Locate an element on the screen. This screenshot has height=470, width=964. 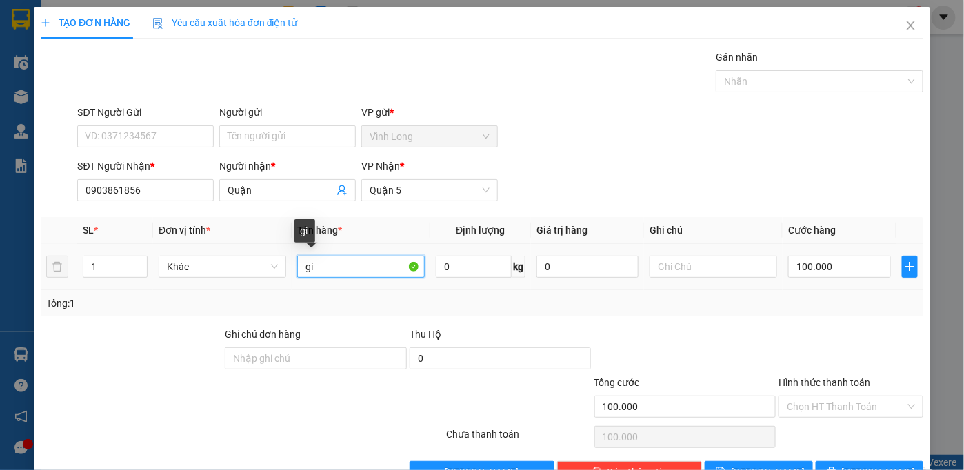
span: Nhận: is located at coordinates (106, 20).